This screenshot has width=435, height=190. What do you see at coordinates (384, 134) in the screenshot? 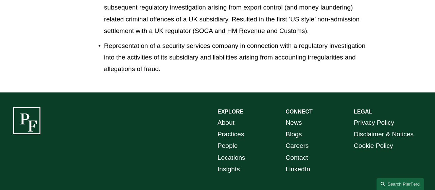
I see `a: Disclaimer & Notices` at bounding box center [384, 134].